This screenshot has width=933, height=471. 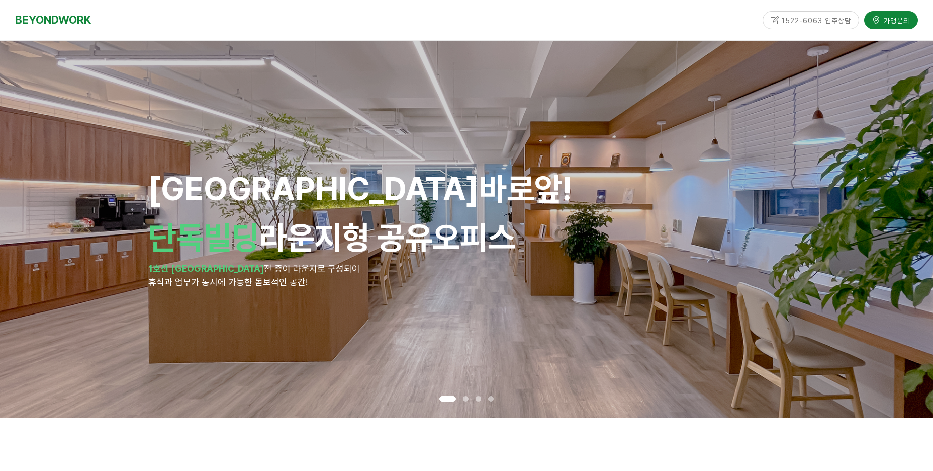 I want to click on span: 바로앞!, so click(x=525, y=189).